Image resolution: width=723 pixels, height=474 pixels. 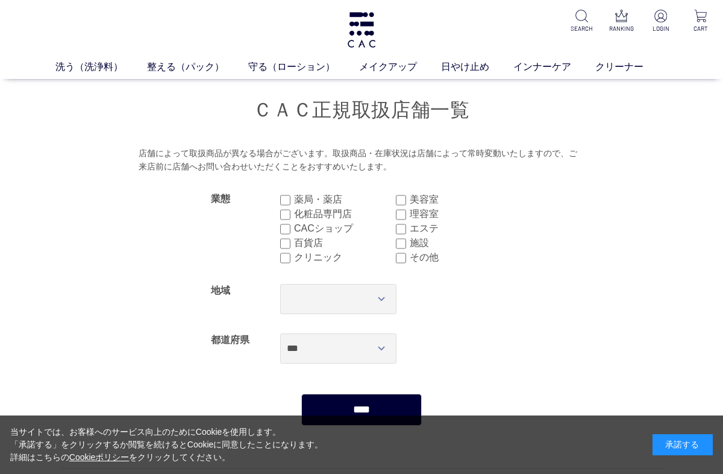 What do you see at coordinates (400, 67) in the screenshot?
I see `a: メイクアップ` at bounding box center [400, 67].